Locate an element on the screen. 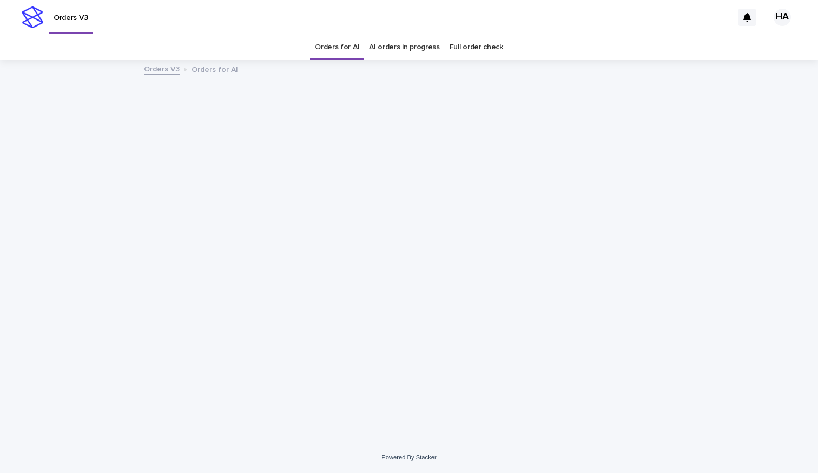  a: Orders for AI is located at coordinates (337, 47).